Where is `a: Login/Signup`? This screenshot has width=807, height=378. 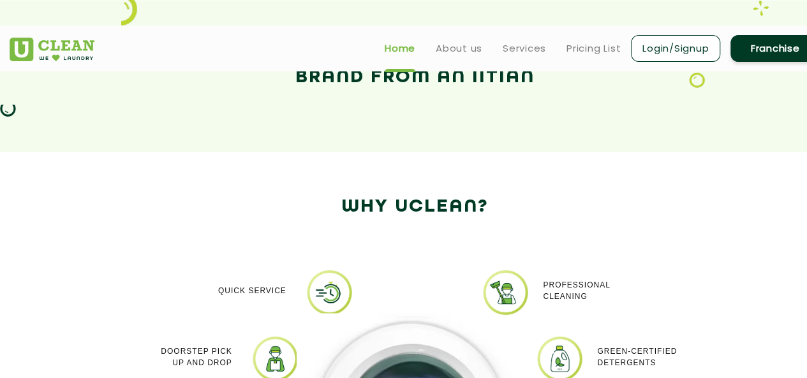
a: Login/Signup is located at coordinates (675, 48).